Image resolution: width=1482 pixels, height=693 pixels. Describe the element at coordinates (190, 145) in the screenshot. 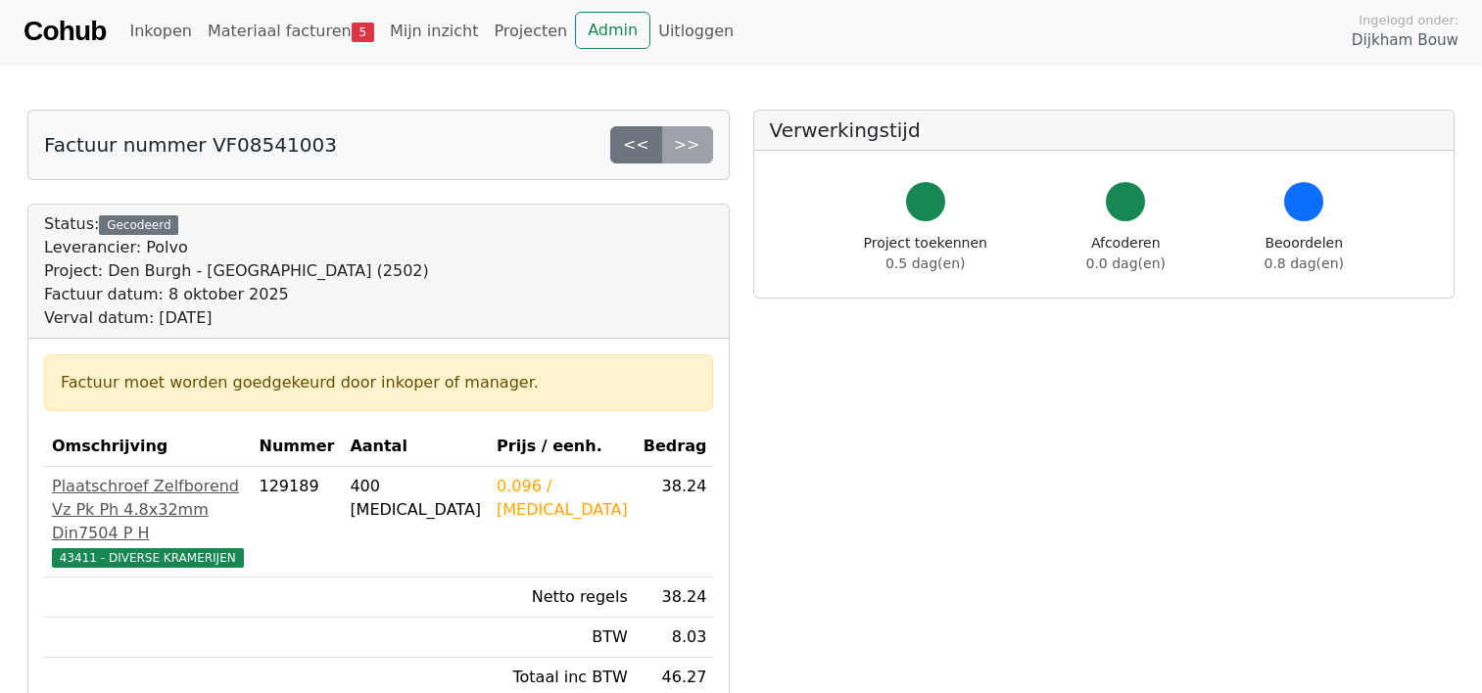

I see `h5: Factuur nummer VF08541003` at that location.